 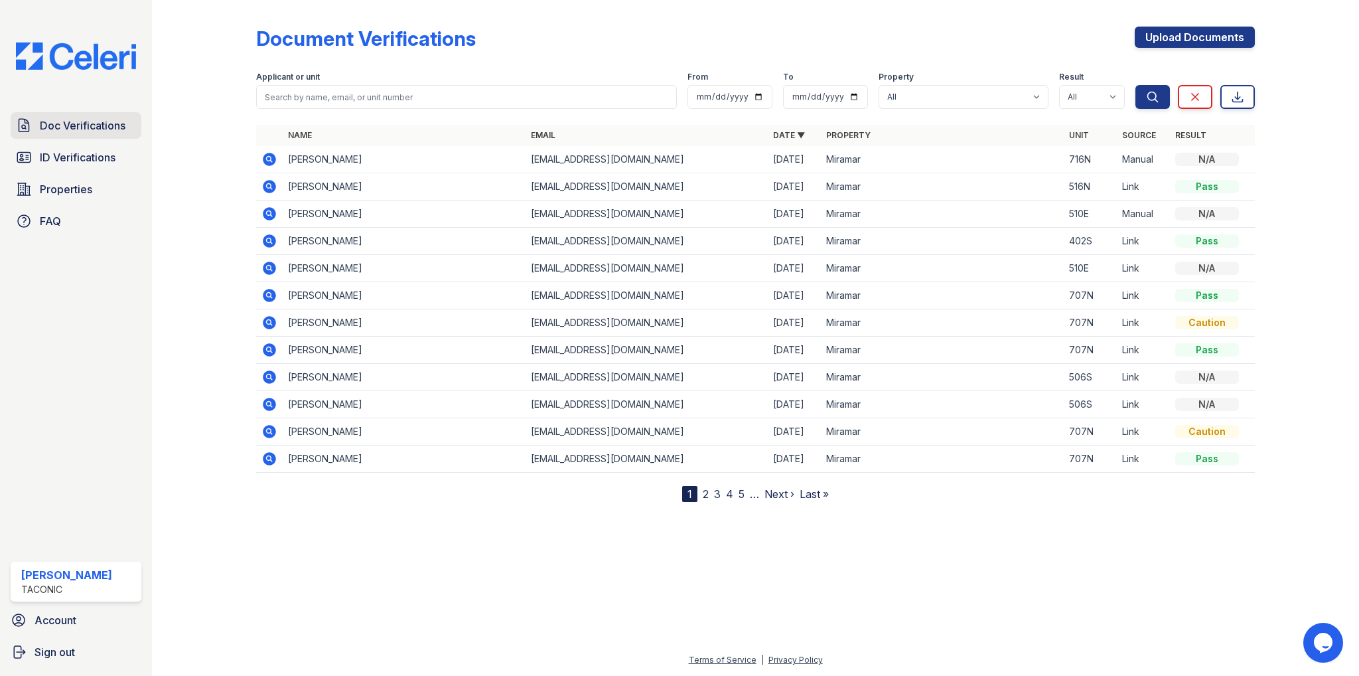 I want to click on a: Source, so click(x=1139, y=135).